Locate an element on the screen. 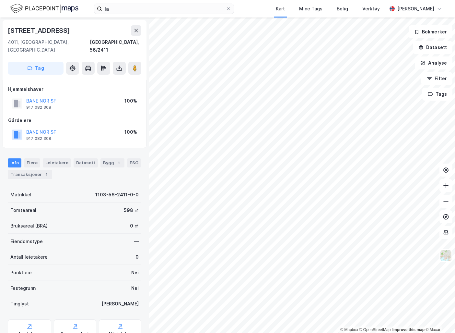  div: Hjemmelshaver is located at coordinates (75, 89).